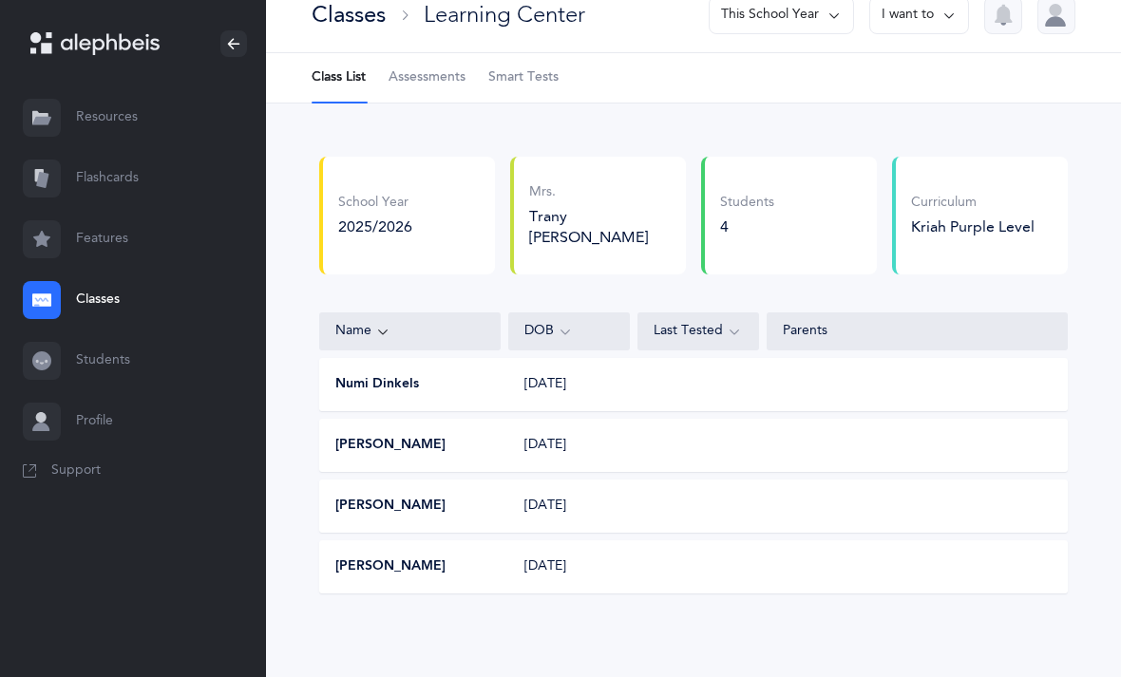 The image size is (1121, 677). What do you see at coordinates (698, 331) in the screenshot?
I see `div: Last Tested` at bounding box center [698, 331].